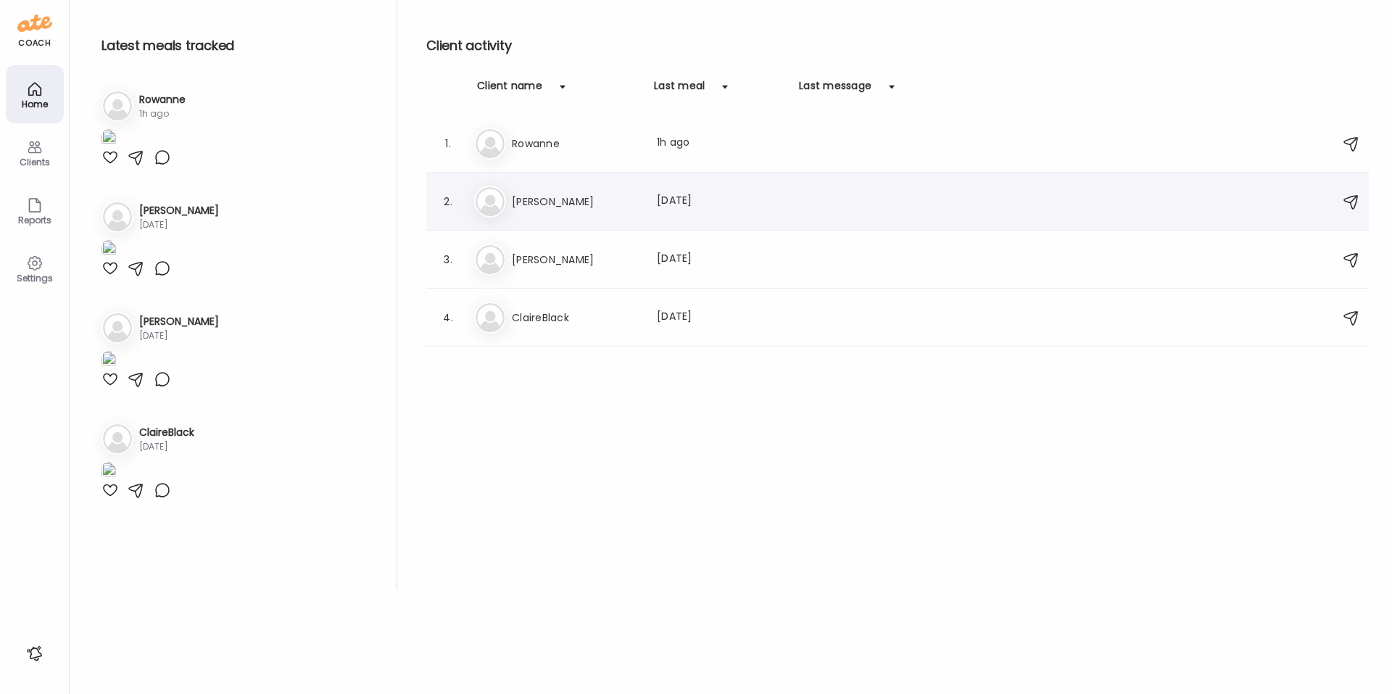  Describe the element at coordinates (109, 471) in the screenshot. I see `img: images%2FFH85WmO4cYTXBAfyVkUKeIo2LEx1%2FDNdYXBmKKma2EbY9e6ec%2FYP4snkPIxAOcvaXBBg9M_1080` at that location.